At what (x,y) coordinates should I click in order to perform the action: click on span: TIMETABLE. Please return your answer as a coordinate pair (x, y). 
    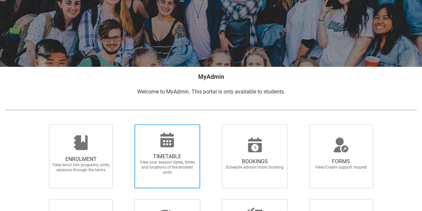
    Looking at the image, I should click on (167, 156).